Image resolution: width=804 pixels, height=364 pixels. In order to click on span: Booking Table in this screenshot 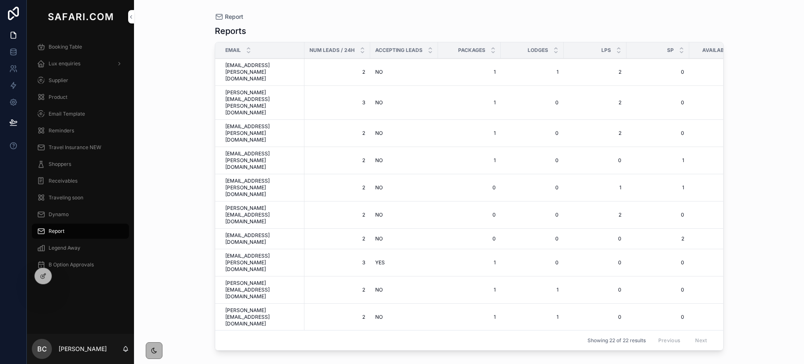, I will do `click(65, 47)`.